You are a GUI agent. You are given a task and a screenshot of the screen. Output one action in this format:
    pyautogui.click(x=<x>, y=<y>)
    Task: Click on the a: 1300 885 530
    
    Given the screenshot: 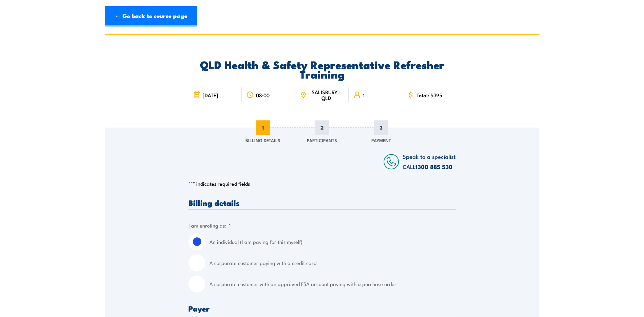 What is the action you would take?
    pyautogui.click(x=434, y=166)
    